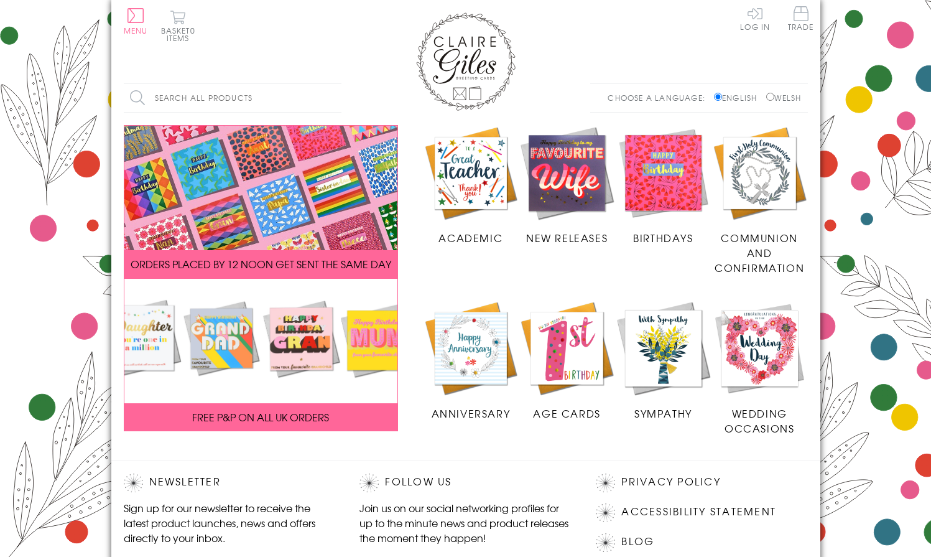 This screenshot has height=557, width=931. Describe the element at coordinates (181, 34) in the screenshot. I see `span: 0 items` at that location.